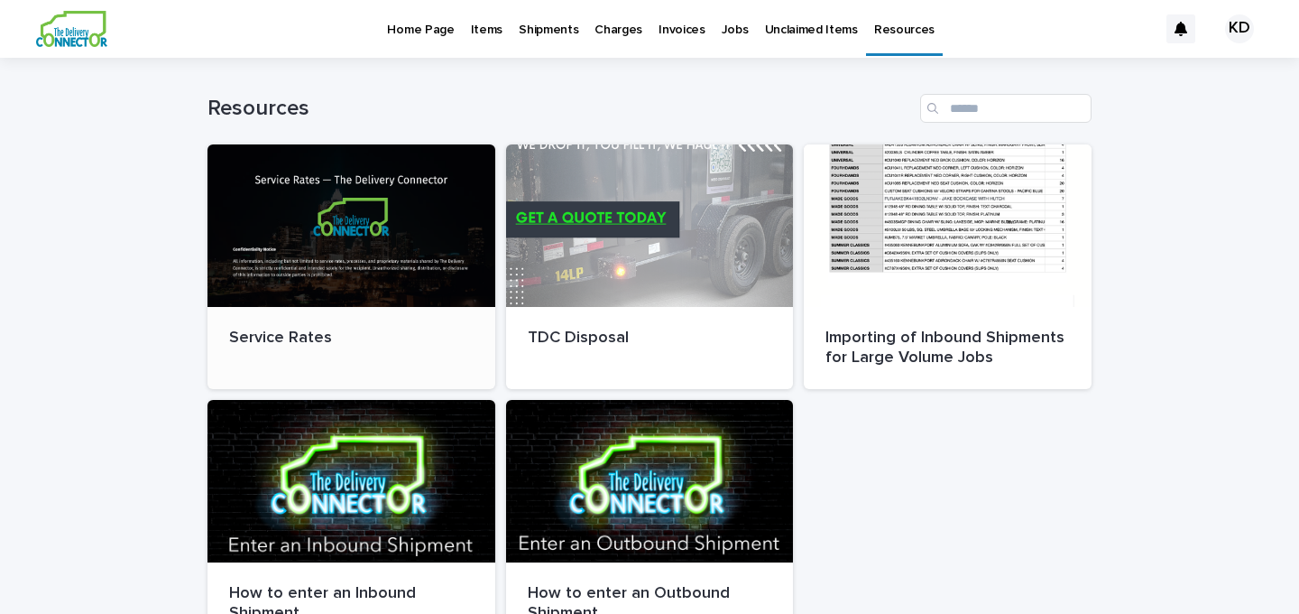 This screenshot has height=614, width=1299. Describe the element at coordinates (650, 338) in the screenshot. I see `p: TDC Disposal` at that location.